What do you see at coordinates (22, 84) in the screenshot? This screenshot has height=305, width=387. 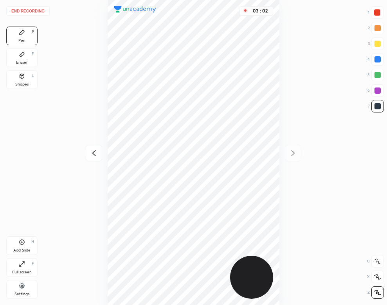 I see `div: Shapes` at bounding box center [22, 84].